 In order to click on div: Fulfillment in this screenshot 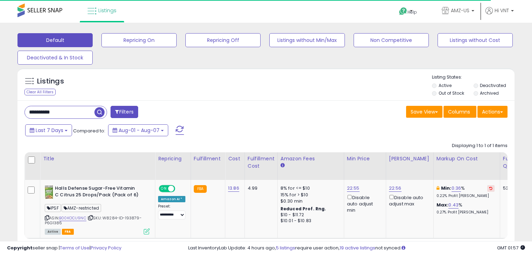, I will do `click(208, 159)`.